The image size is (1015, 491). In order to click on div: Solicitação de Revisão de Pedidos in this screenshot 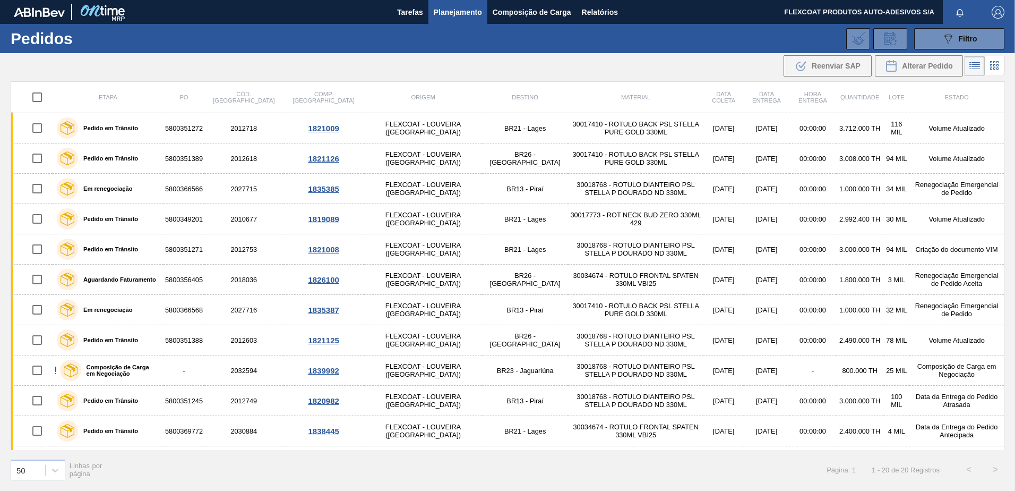, I will do `click(891, 39)`.